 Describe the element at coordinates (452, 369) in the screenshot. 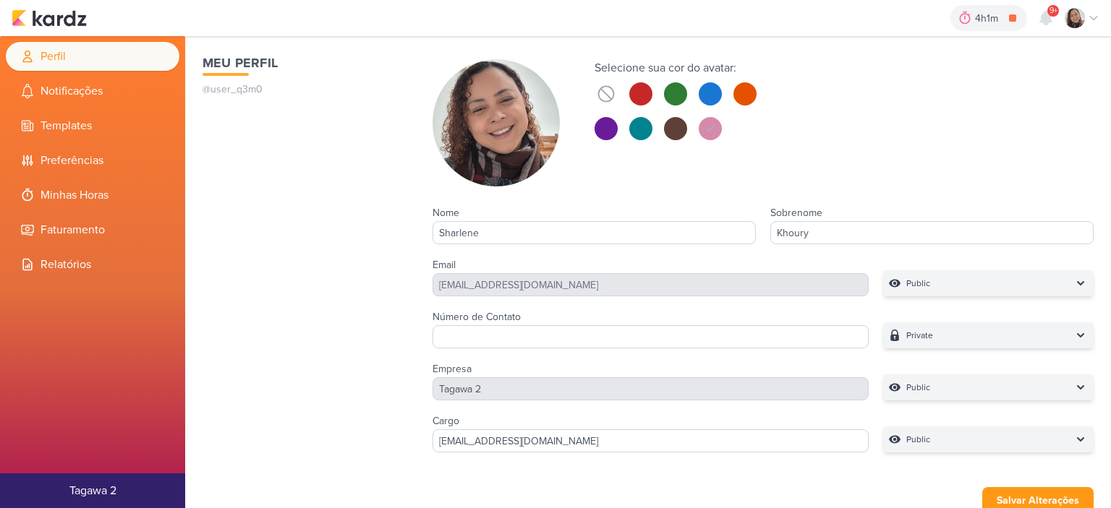

I see `label: Empresa` at that location.